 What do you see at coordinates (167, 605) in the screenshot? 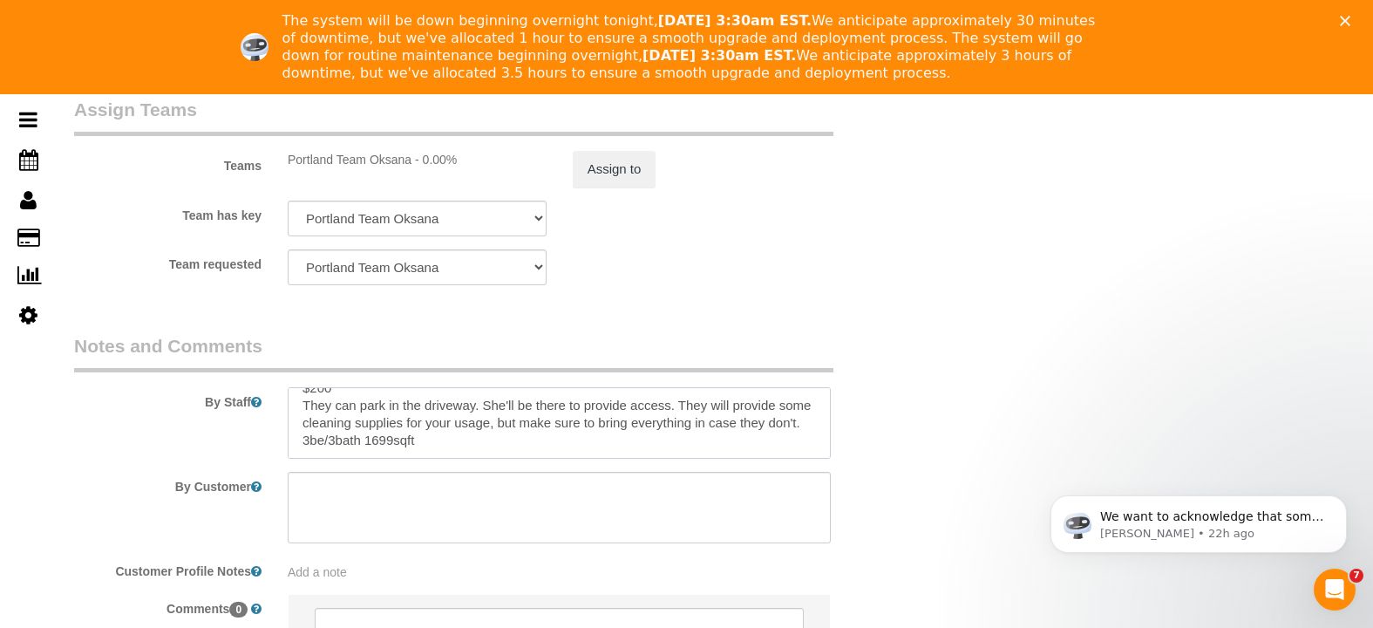
I see `label: Comments` at bounding box center [167, 605].